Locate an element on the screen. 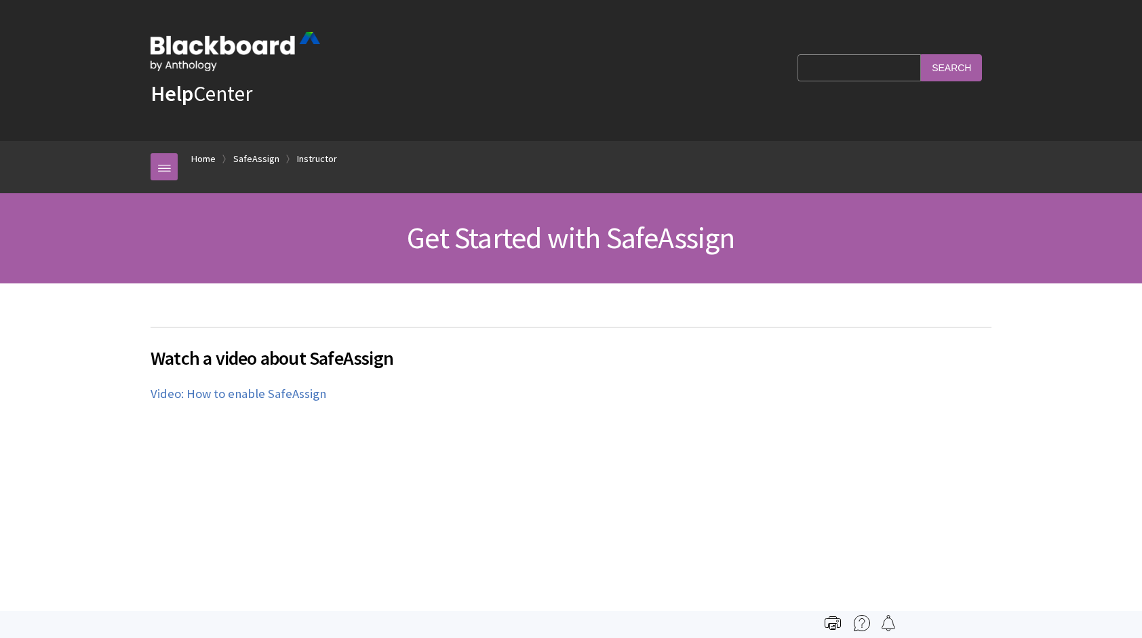 The image size is (1142, 638). strong: Help is located at coordinates (172, 94).